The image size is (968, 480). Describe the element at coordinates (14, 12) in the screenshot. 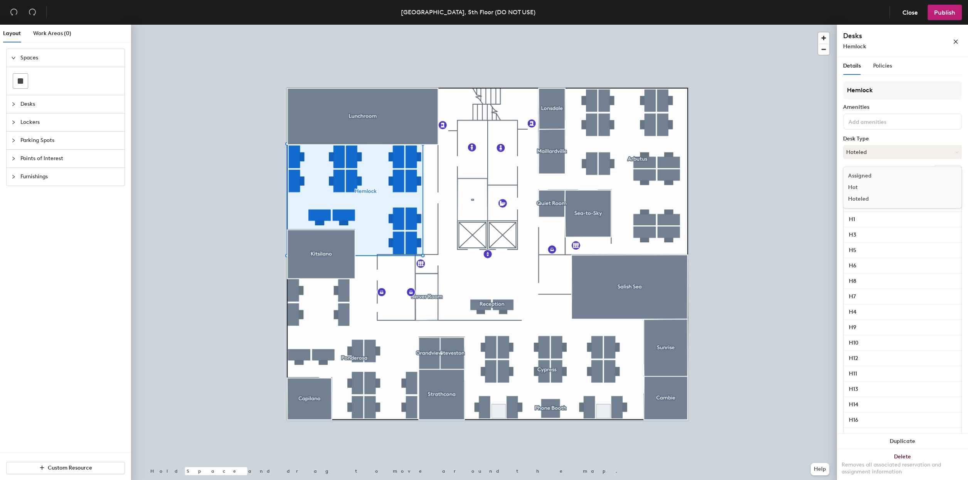

I see `button: Undo (⌘ + Z)` at that location.